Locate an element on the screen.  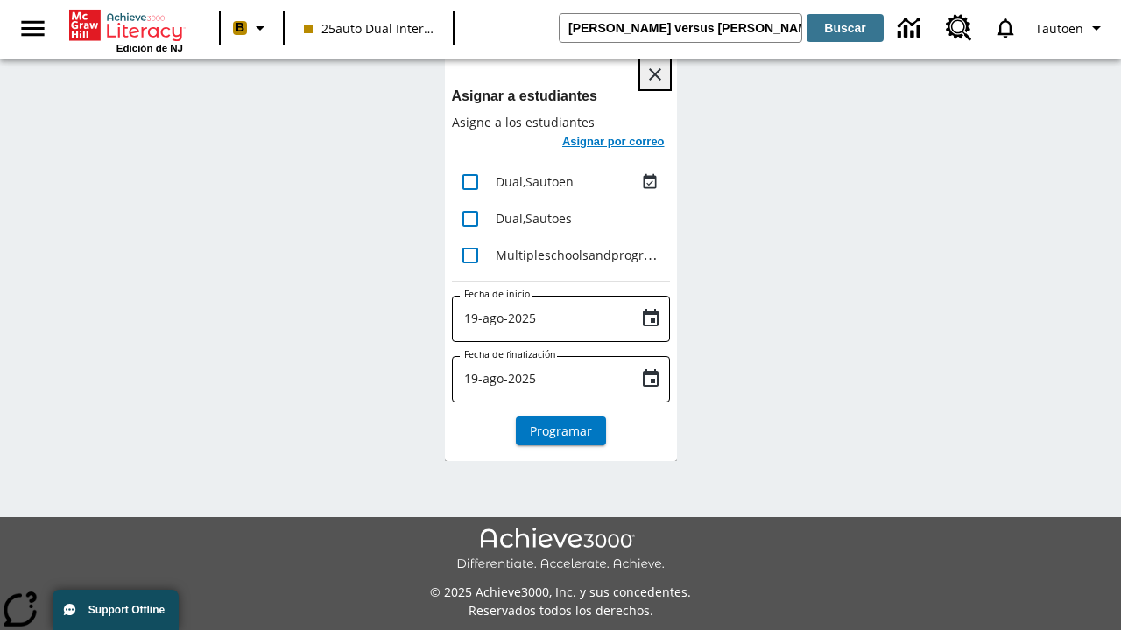
span: Edición de NJ is located at coordinates (150, 48).